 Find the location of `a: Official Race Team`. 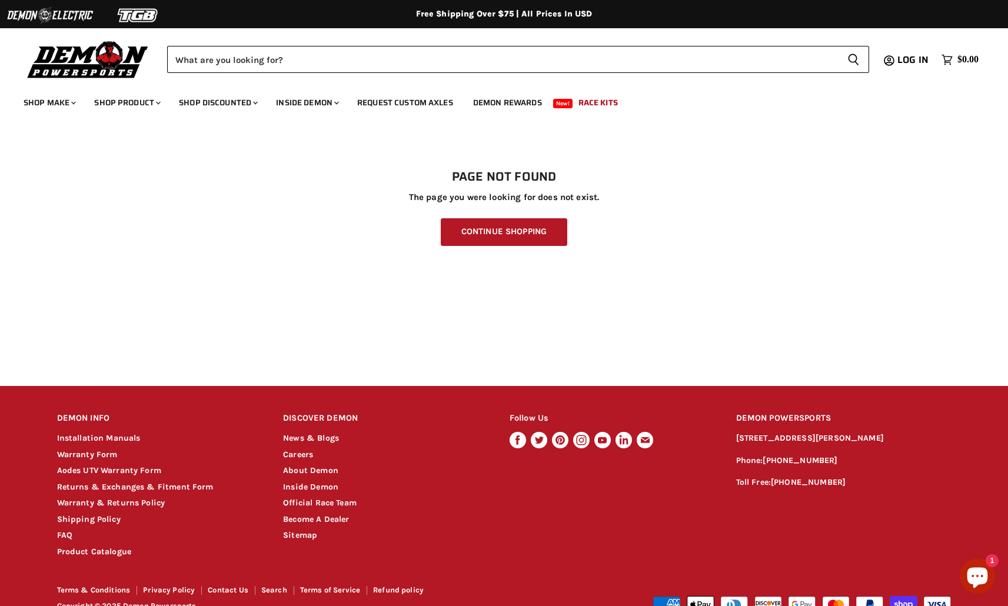

a: Official Race Team is located at coordinates (320, 503).